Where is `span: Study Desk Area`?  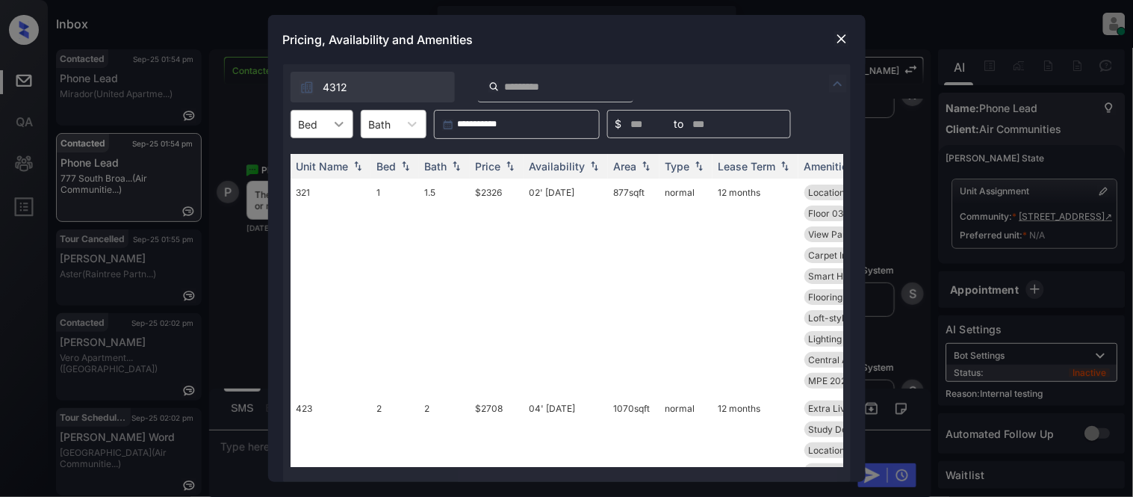
span: Study Desk Area is located at coordinates (844, 429).